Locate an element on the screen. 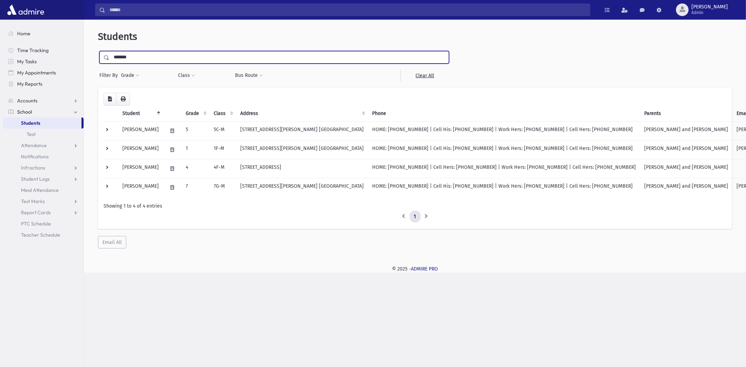 The width and height of the screenshot is (746, 367). td: 7 is located at coordinates (196, 188).